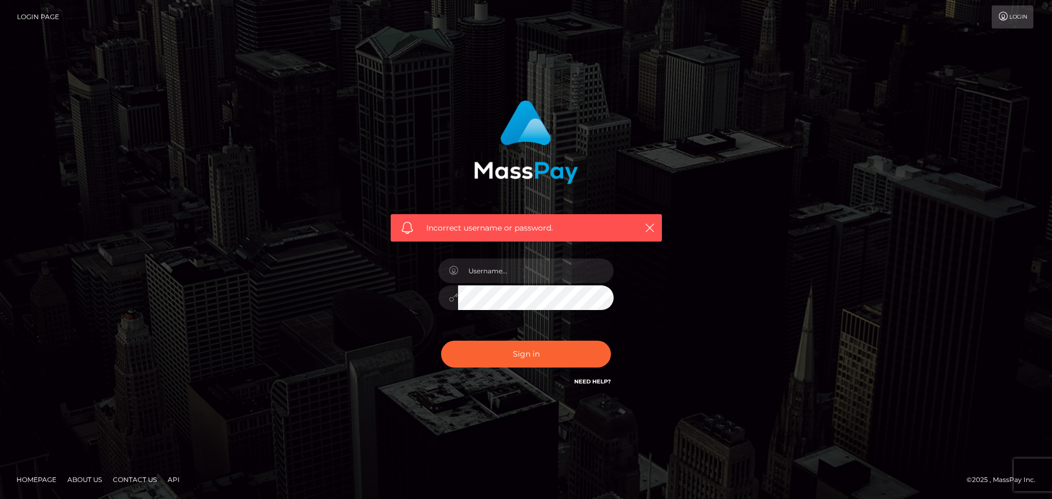 Image resolution: width=1052 pixels, height=499 pixels. Describe the element at coordinates (135, 479) in the screenshot. I see `a: Contact Us` at that location.